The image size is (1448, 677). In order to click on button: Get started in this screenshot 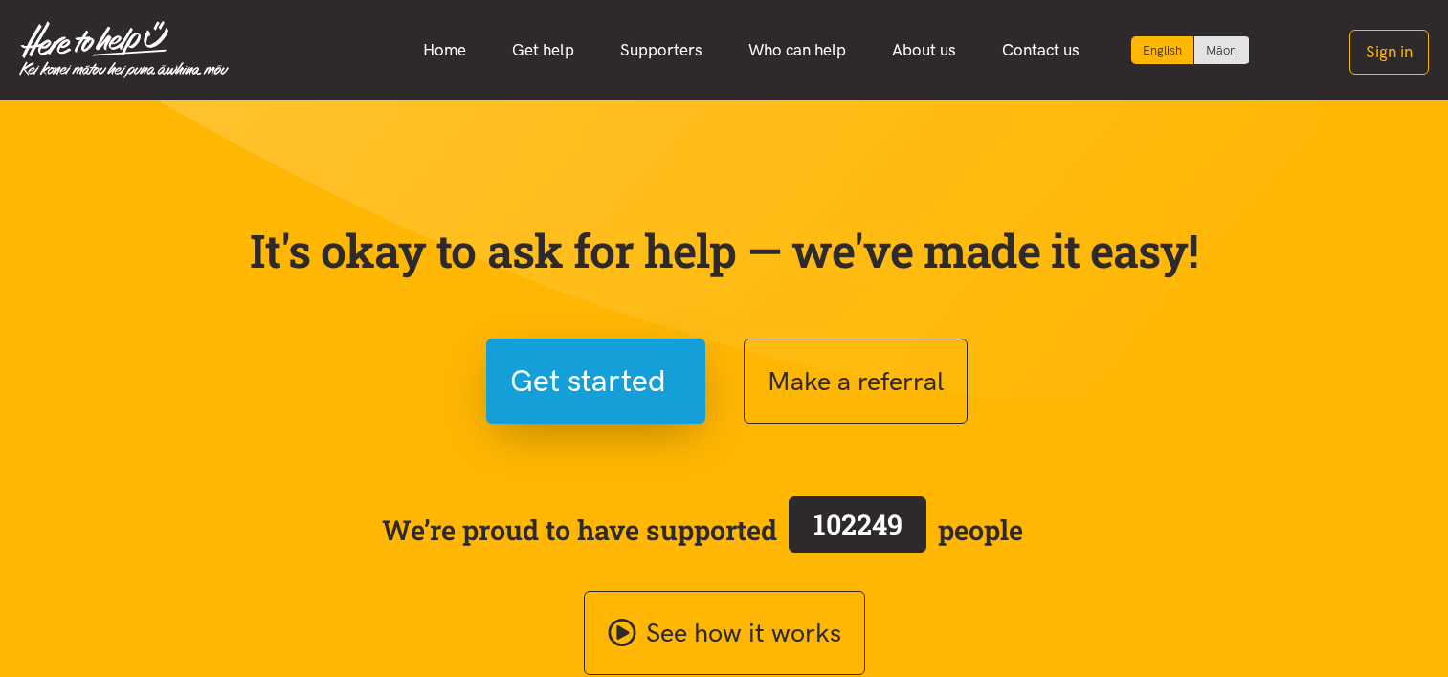, I will do `click(595, 381)`.